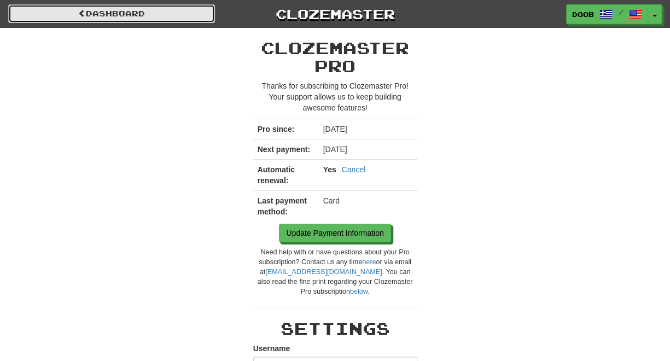  I want to click on h2: Clozemaster Pro, so click(335, 57).